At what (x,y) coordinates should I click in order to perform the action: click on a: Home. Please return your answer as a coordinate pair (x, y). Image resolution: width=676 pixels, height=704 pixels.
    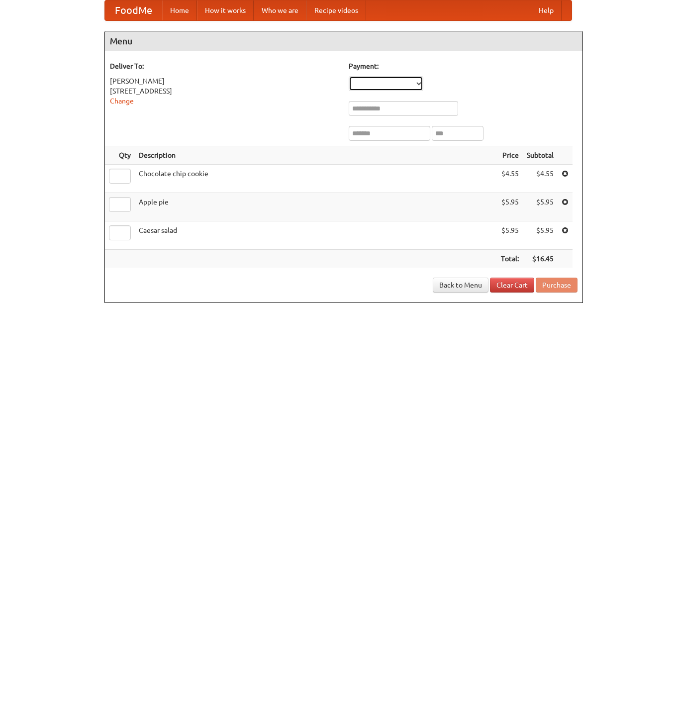
    Looking at the image, I should click on (180, 10).